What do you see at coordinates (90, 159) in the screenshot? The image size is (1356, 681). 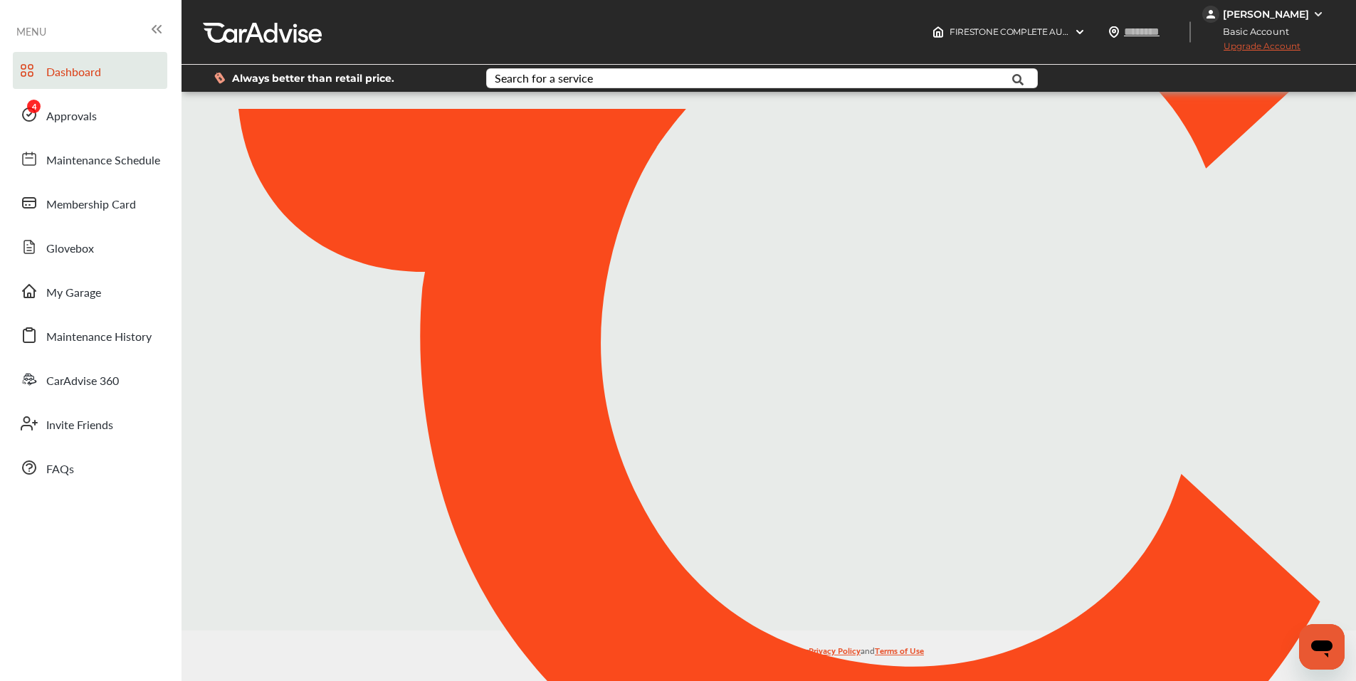 I see `a: Maintenance Schedule` at bounding box center [90, 159].